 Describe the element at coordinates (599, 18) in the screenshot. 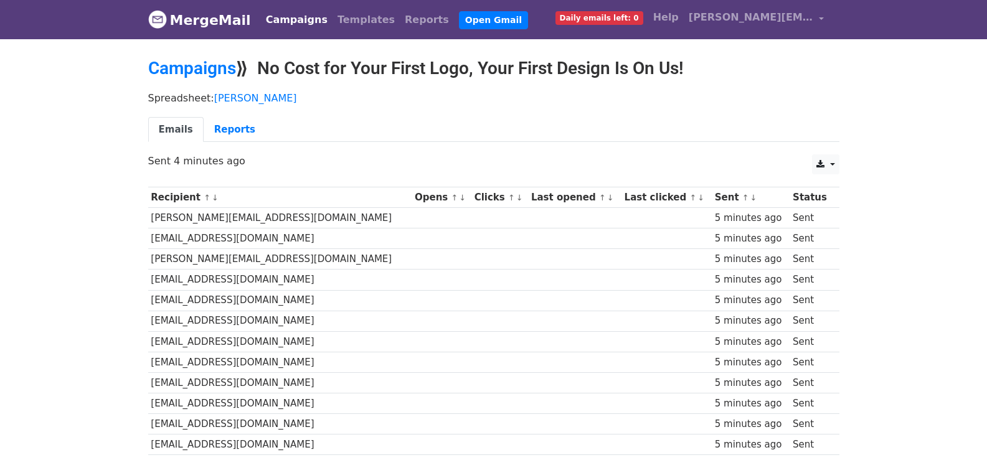

I see `span: Daily emails left: 0` at that location.